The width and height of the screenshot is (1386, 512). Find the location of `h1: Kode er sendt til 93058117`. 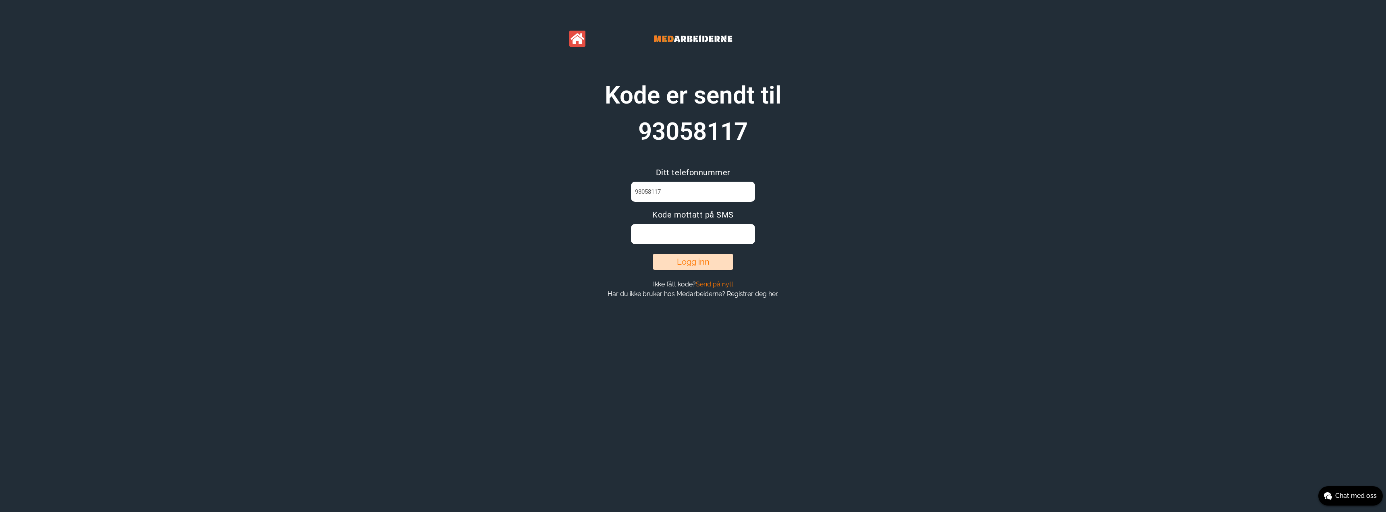

h1: Kode er sendt til 93058117 is located at coordinates (693, 114).